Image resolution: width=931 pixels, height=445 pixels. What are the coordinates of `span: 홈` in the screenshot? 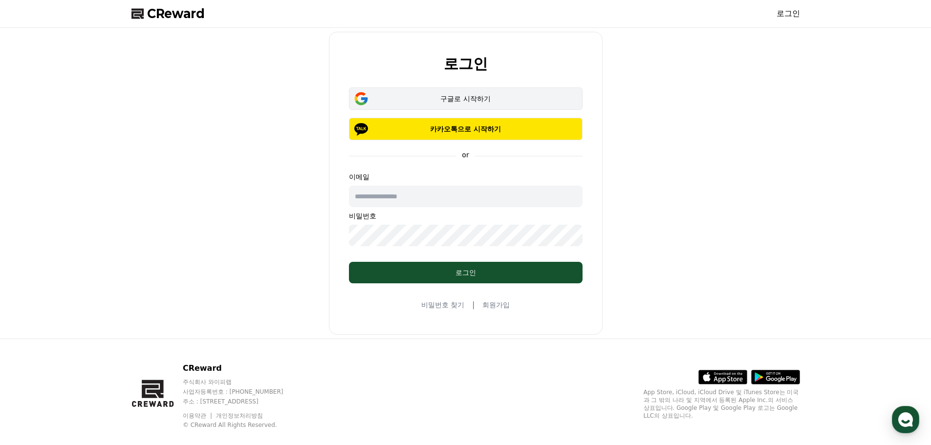 It's located at (34, 328).